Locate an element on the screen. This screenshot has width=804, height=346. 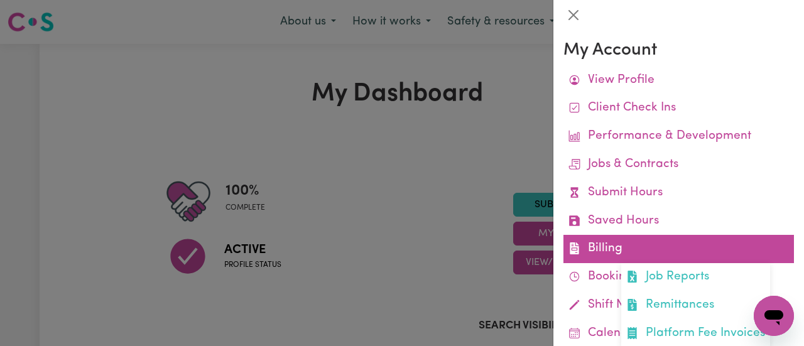
button: Close is located at coordinates (574, 15).